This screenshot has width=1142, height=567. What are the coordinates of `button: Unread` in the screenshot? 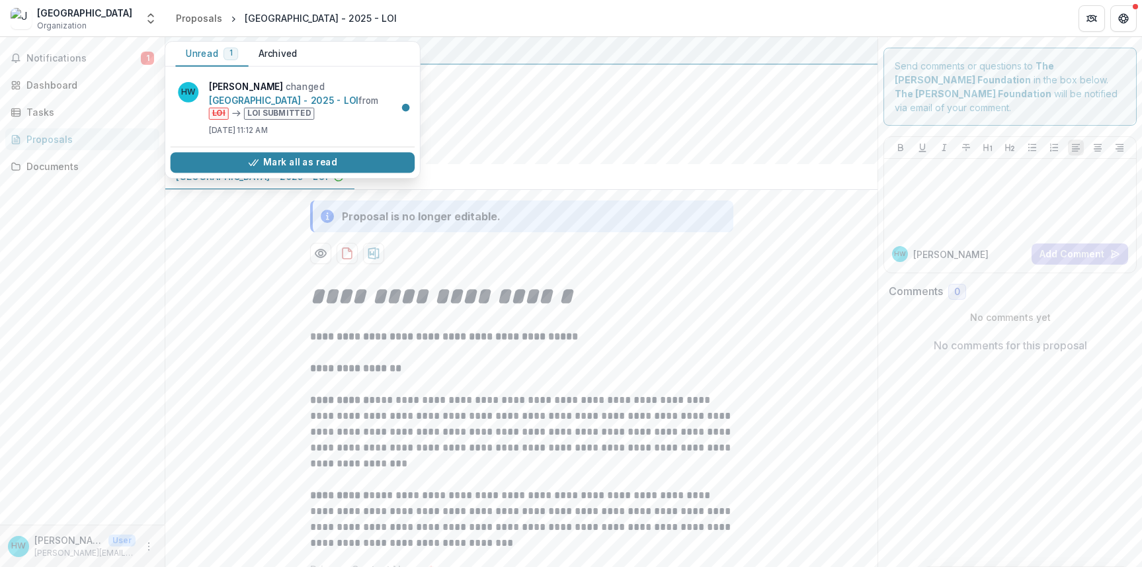 It's located at (212, 54).